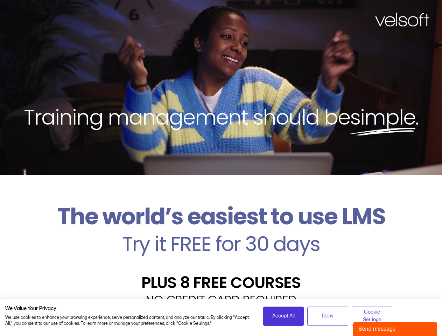 The height and width of the screenshot is (336, 442). I want to click on h2: Training management should be ., so click(221, 117).